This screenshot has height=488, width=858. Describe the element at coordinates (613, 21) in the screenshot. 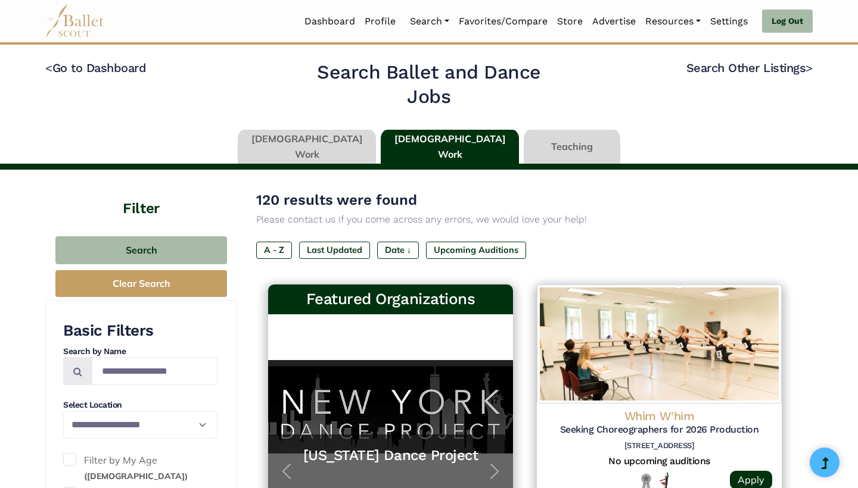

I see `a: Advertise` at that location.